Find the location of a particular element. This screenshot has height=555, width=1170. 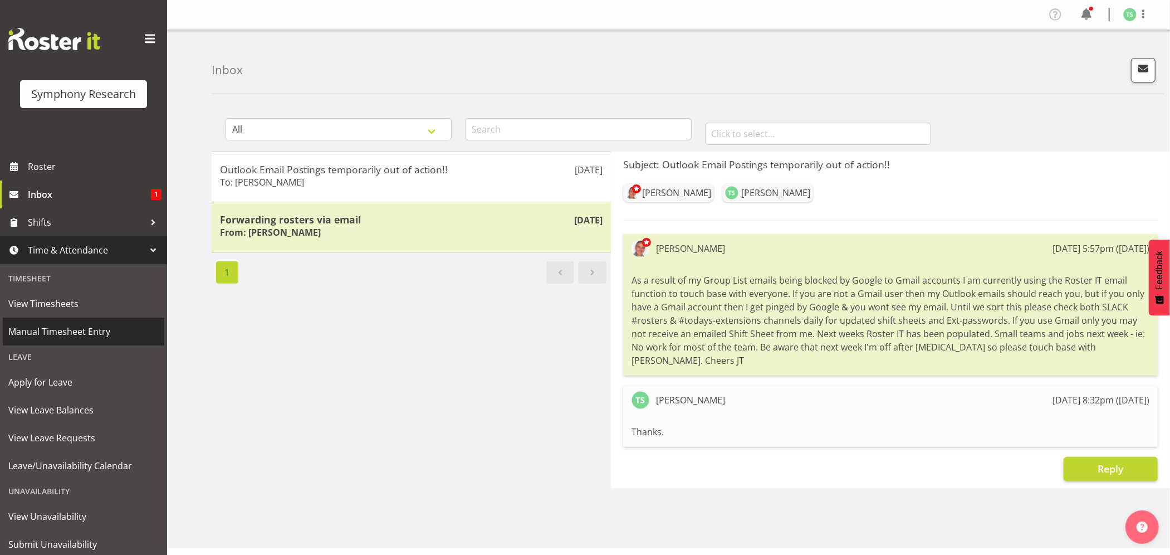

span: Roster is located at coordinates (95, 167).